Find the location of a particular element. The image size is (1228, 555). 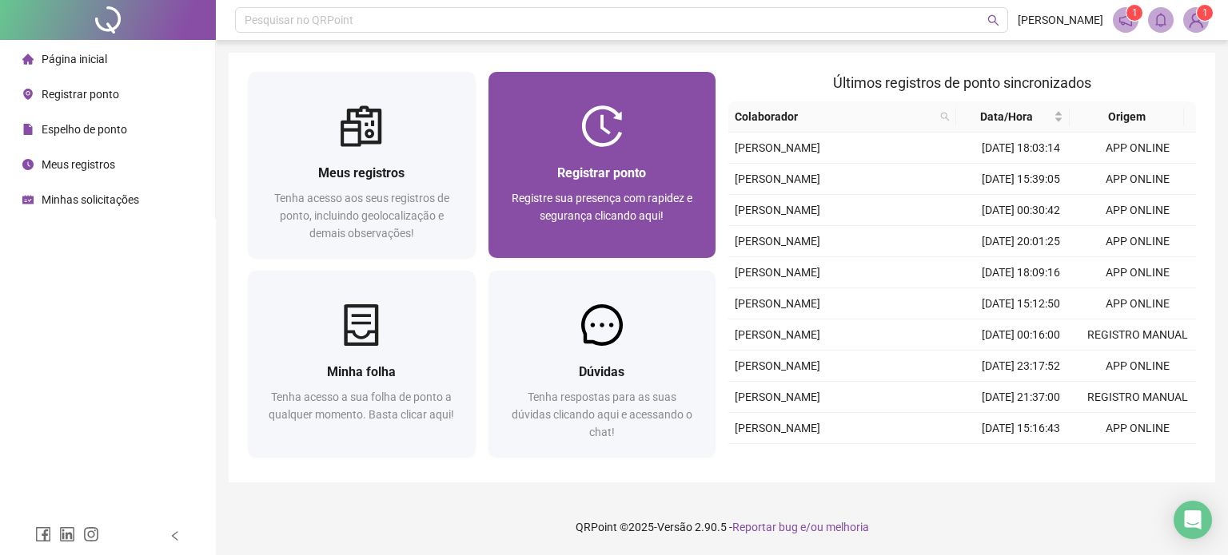

td: REGISTRO WEB is located at coordinates (1137, 460).